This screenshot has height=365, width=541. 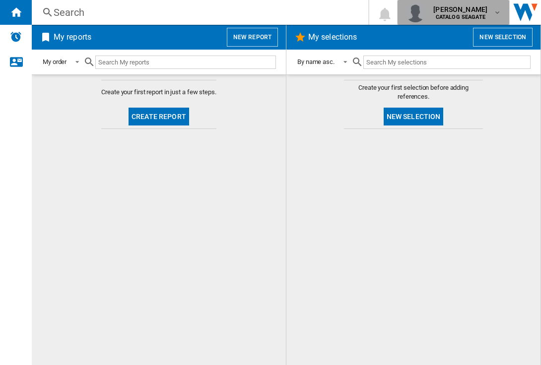 What do you see at coordinates (415, 12) in the screenshot?
I see `img: profile.jpg` at bounding box center [415, 12].